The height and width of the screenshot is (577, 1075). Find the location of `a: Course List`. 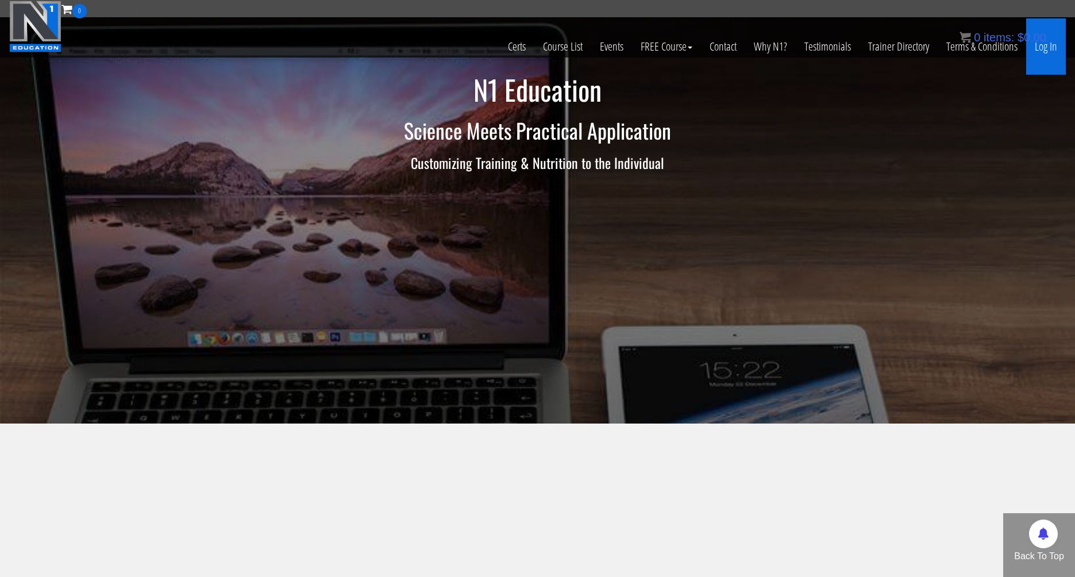

a: Course List is located at coordinates (563, 47).